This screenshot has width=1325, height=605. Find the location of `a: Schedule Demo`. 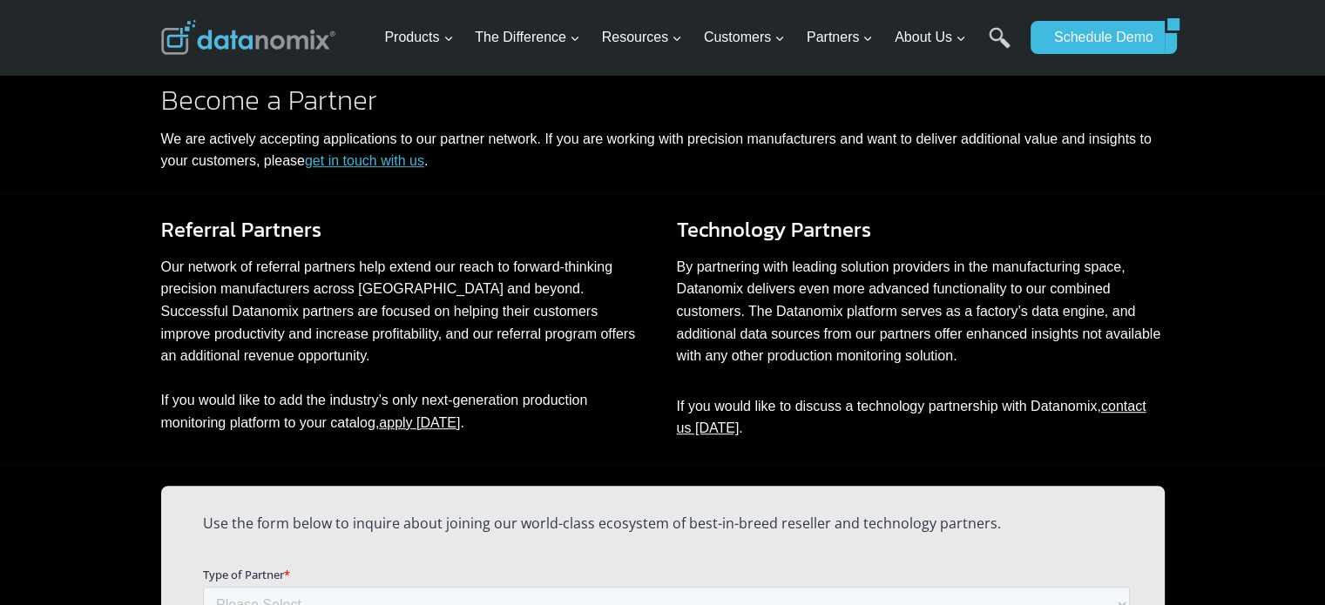

a: Schedule Demo is located at coordinates (1097, 37).